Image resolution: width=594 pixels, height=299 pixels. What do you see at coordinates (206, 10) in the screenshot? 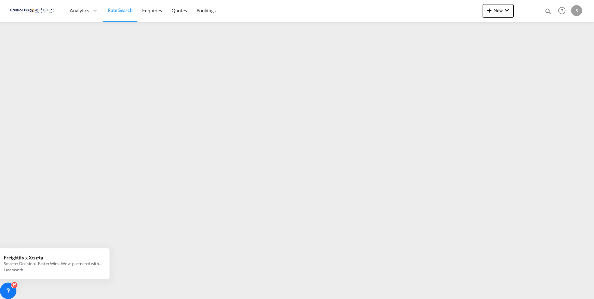
I see `span: Bookings` at bounding box center [206, 10].